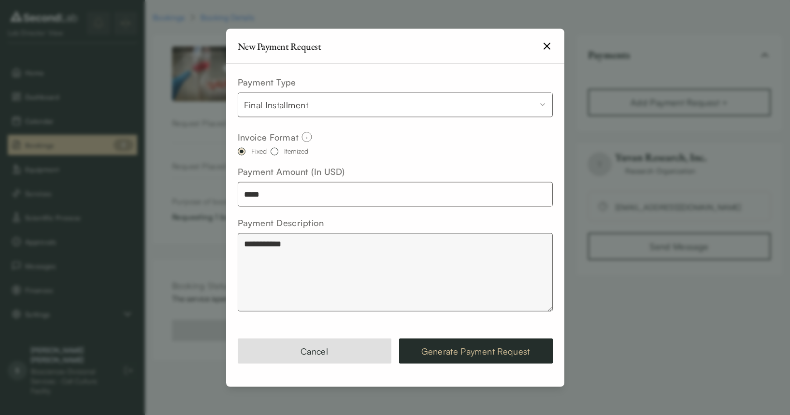  I want to click on label: Payment Amount (In USD), so click(292, 171).